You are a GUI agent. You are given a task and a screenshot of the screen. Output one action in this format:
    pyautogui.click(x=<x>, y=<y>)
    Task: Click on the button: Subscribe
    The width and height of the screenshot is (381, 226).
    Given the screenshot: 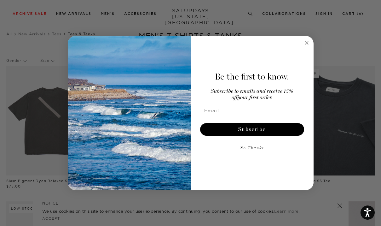 What is the action you would take?
    pyautogui.click(x=252, y=129)
    